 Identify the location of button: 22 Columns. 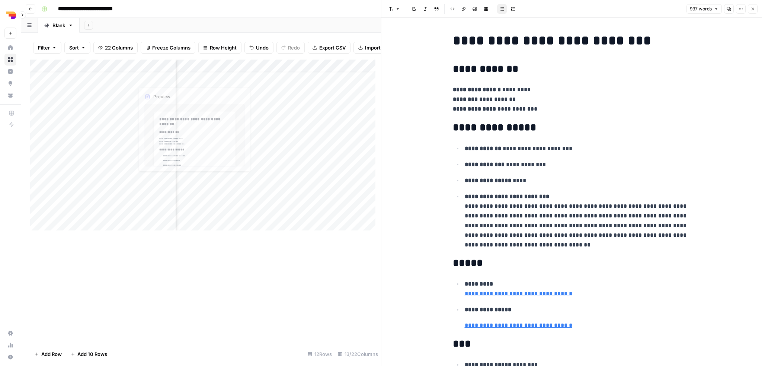
(115, 48).